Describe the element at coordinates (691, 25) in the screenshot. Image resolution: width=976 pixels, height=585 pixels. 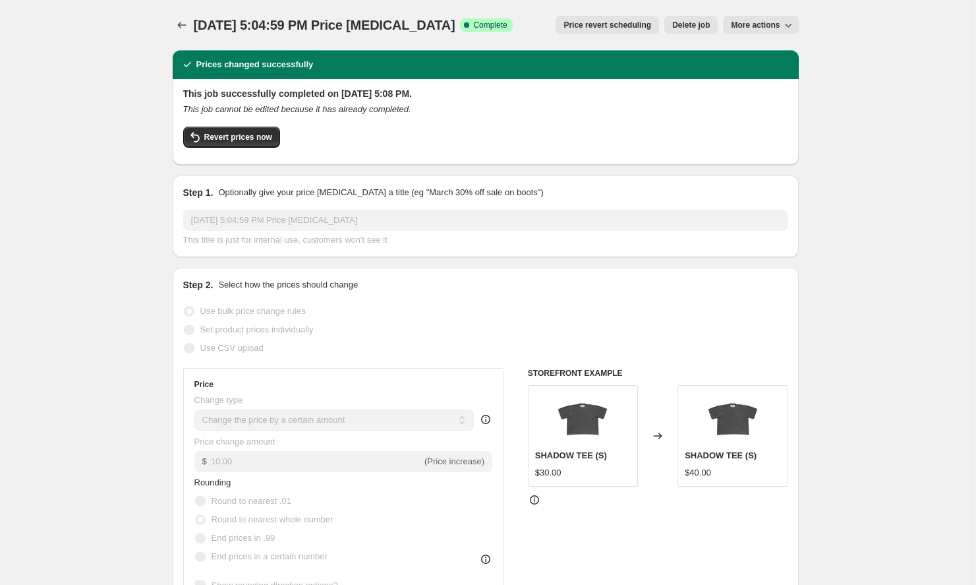
I see `button: Delete job` at that location.